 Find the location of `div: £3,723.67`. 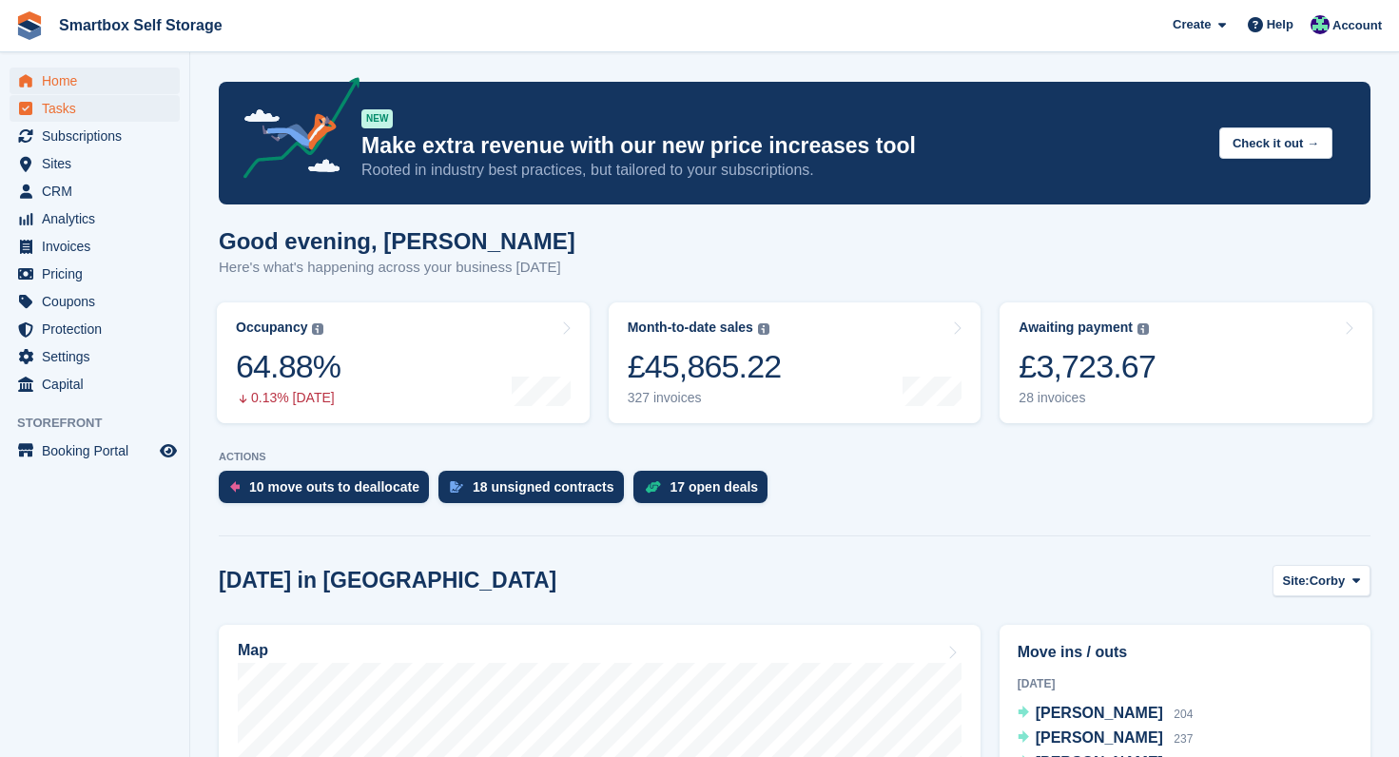

div: £3,723.67 is located at coordinates (1087, 366).